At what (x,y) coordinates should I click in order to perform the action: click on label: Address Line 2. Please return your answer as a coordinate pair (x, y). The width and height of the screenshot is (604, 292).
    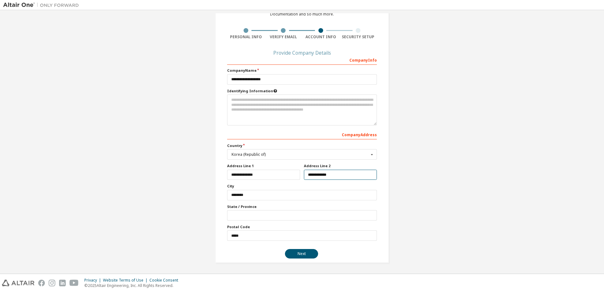
    Looking at the image, I should click on (340, 166).